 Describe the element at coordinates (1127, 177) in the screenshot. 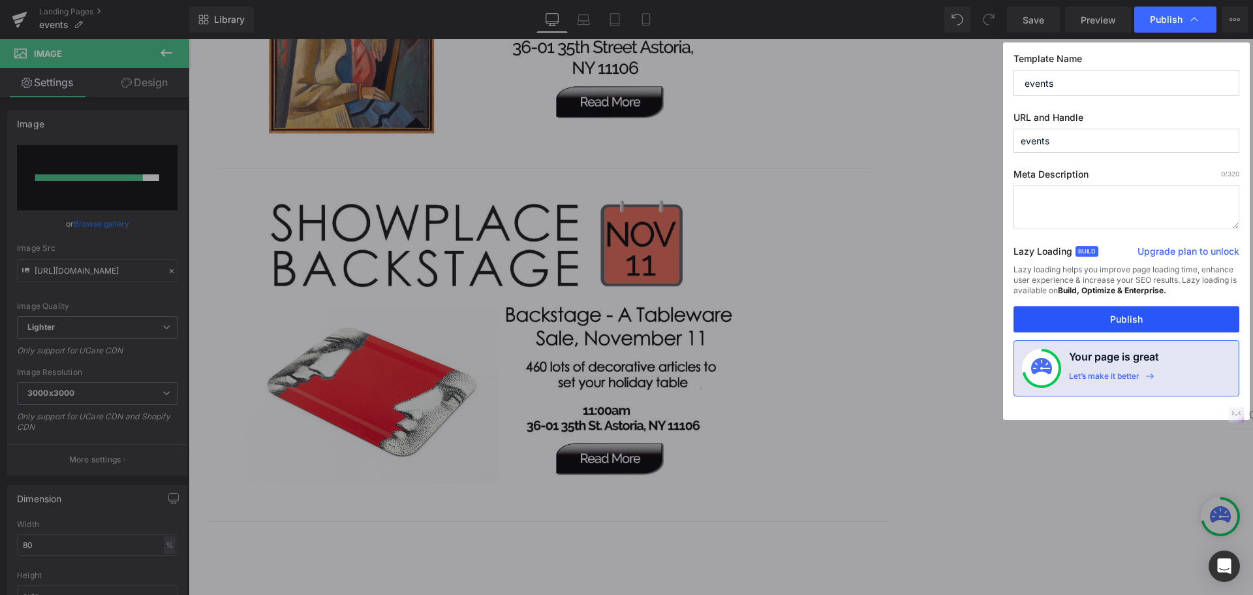

I see `label: Meta Description` at that location.